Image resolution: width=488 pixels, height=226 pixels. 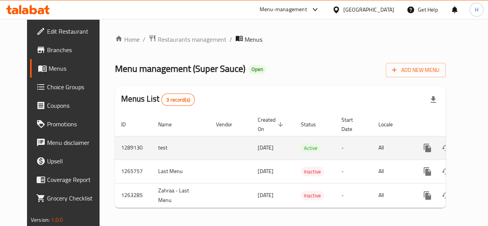 What do you see at coordinates (229, 124) in the screenshot?
I see `span: Vendor` at bounding box center [229, 124].